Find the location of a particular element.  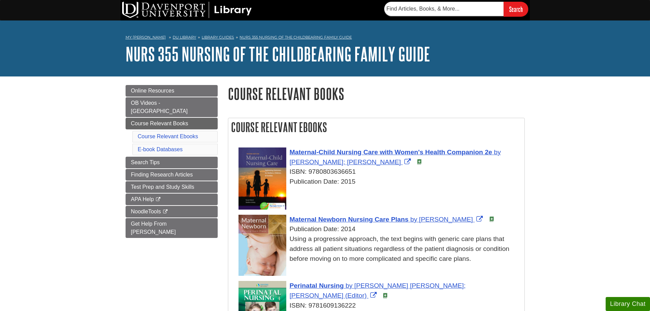

input: Find Articles, Books, & More... is located at coordinates (444, 9).